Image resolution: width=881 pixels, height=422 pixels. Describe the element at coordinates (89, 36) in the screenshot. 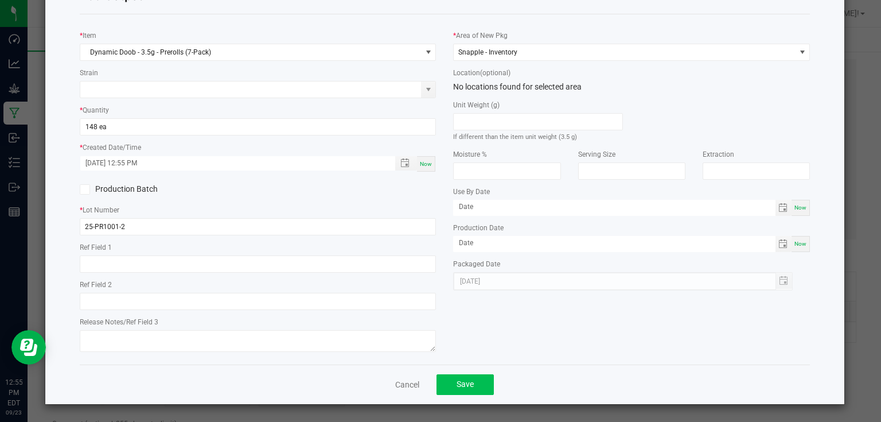

I see `label: Item` at that location.